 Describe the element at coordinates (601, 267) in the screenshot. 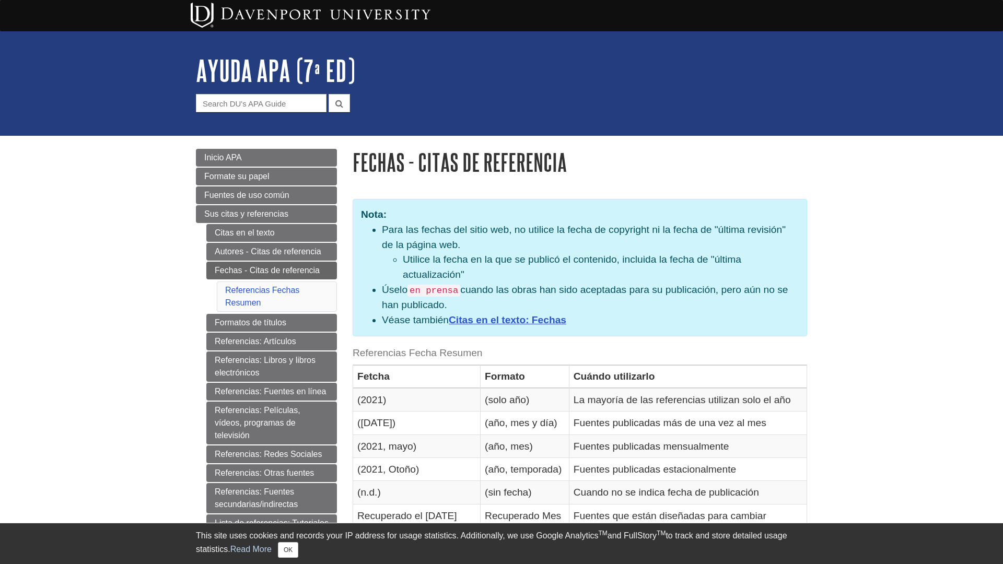

I see `li: Utilice la fecha en la que se publicó el contenido, incluida la fecha de "última actualización"` at that location.